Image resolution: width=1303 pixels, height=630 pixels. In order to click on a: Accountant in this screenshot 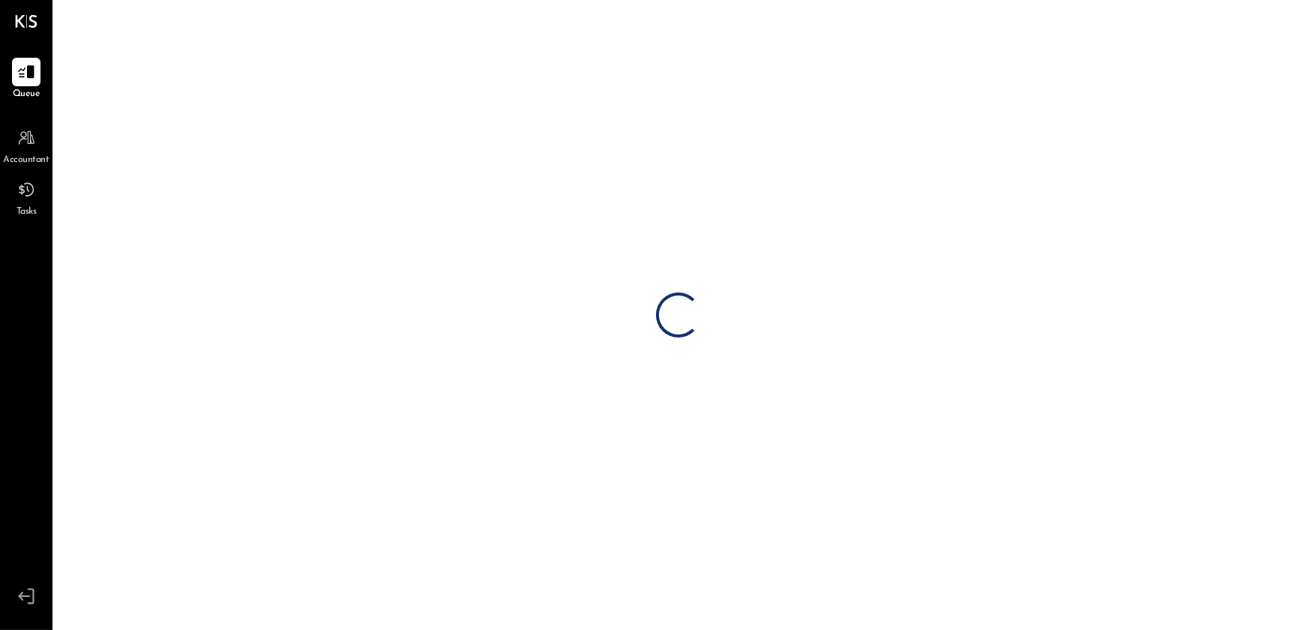, I will do `click(26, 145)`.